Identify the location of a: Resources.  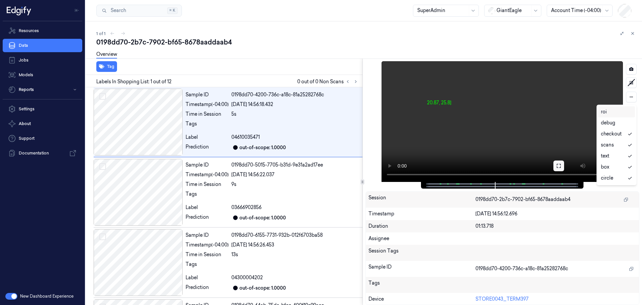
(42, 31).